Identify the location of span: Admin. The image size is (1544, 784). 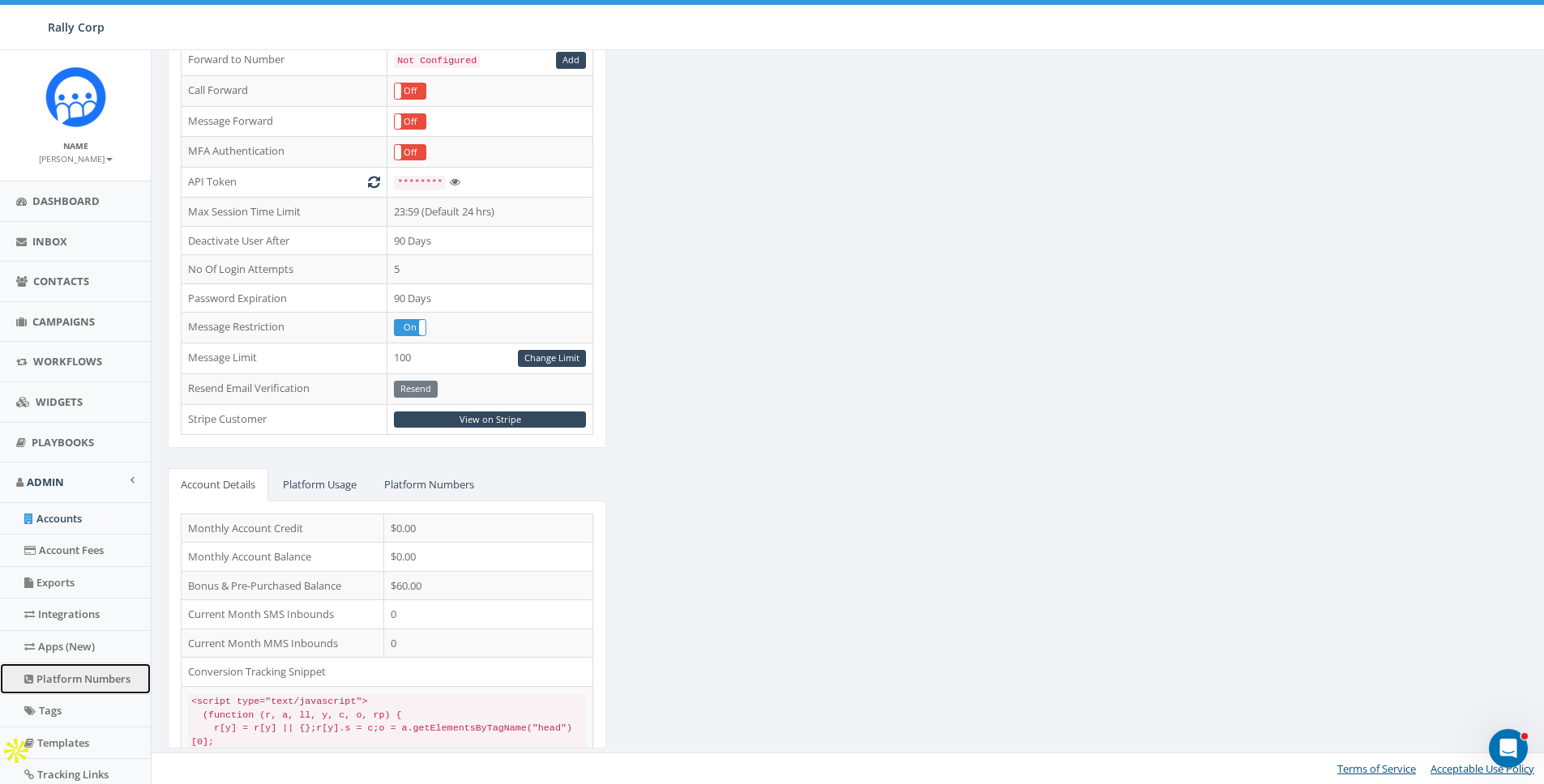
(45, 482).